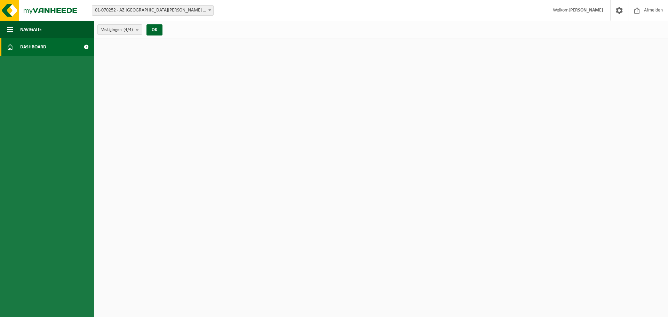 This screenshot has height=317, width=668. I want to click on span: Navigatie, so click(31, 30).